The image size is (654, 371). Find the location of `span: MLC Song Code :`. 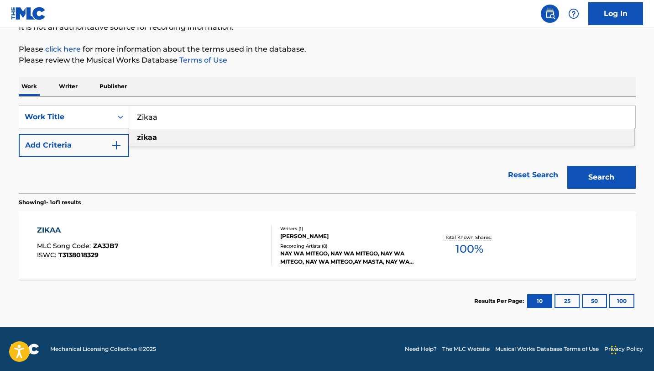

span: MLC Song Code : is located at coordinates (65, 246).